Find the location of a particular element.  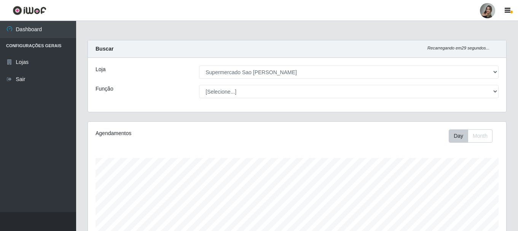

i: Recarregando em 29 segundos... is located at coordinates (458, 48).